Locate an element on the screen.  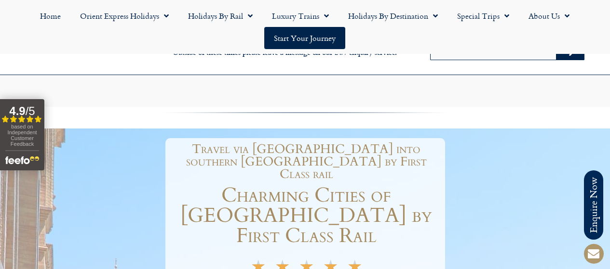
a: Home is located at coordinates (50, 16).